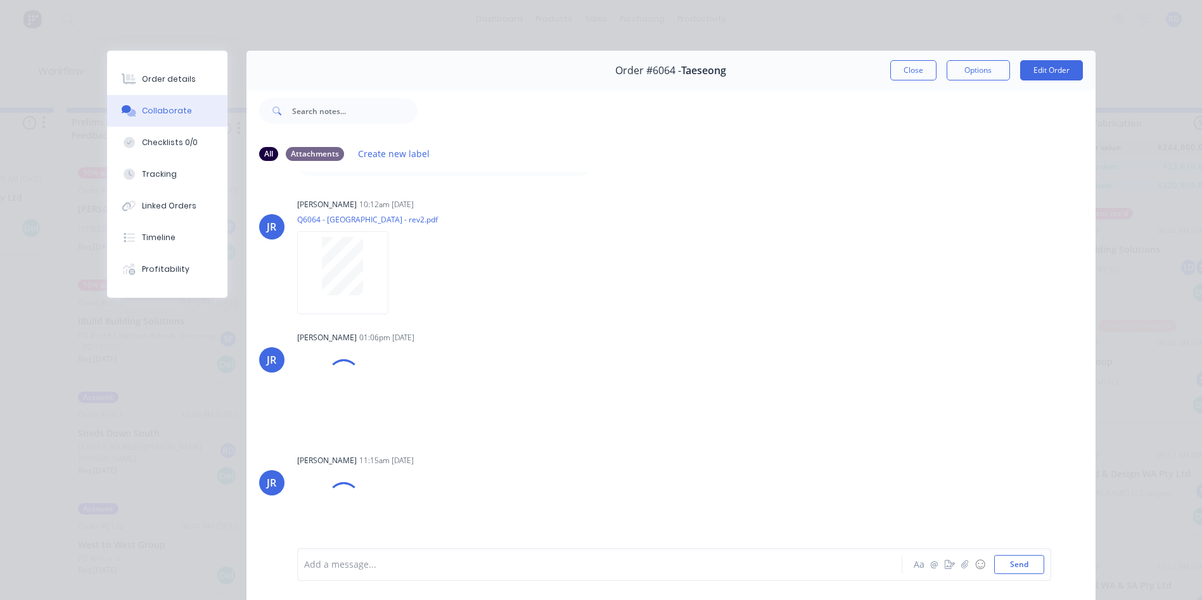  I want to click on div: All, so click(269, 154).